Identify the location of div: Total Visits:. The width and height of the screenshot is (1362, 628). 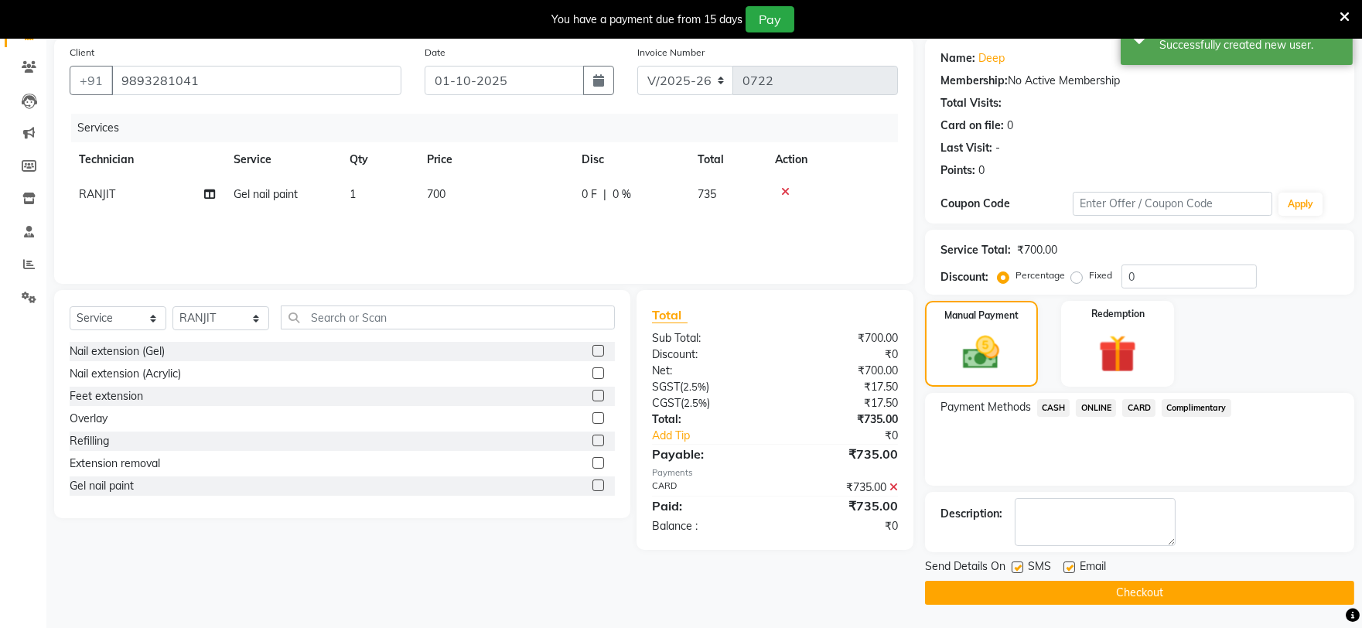
(971, 103).